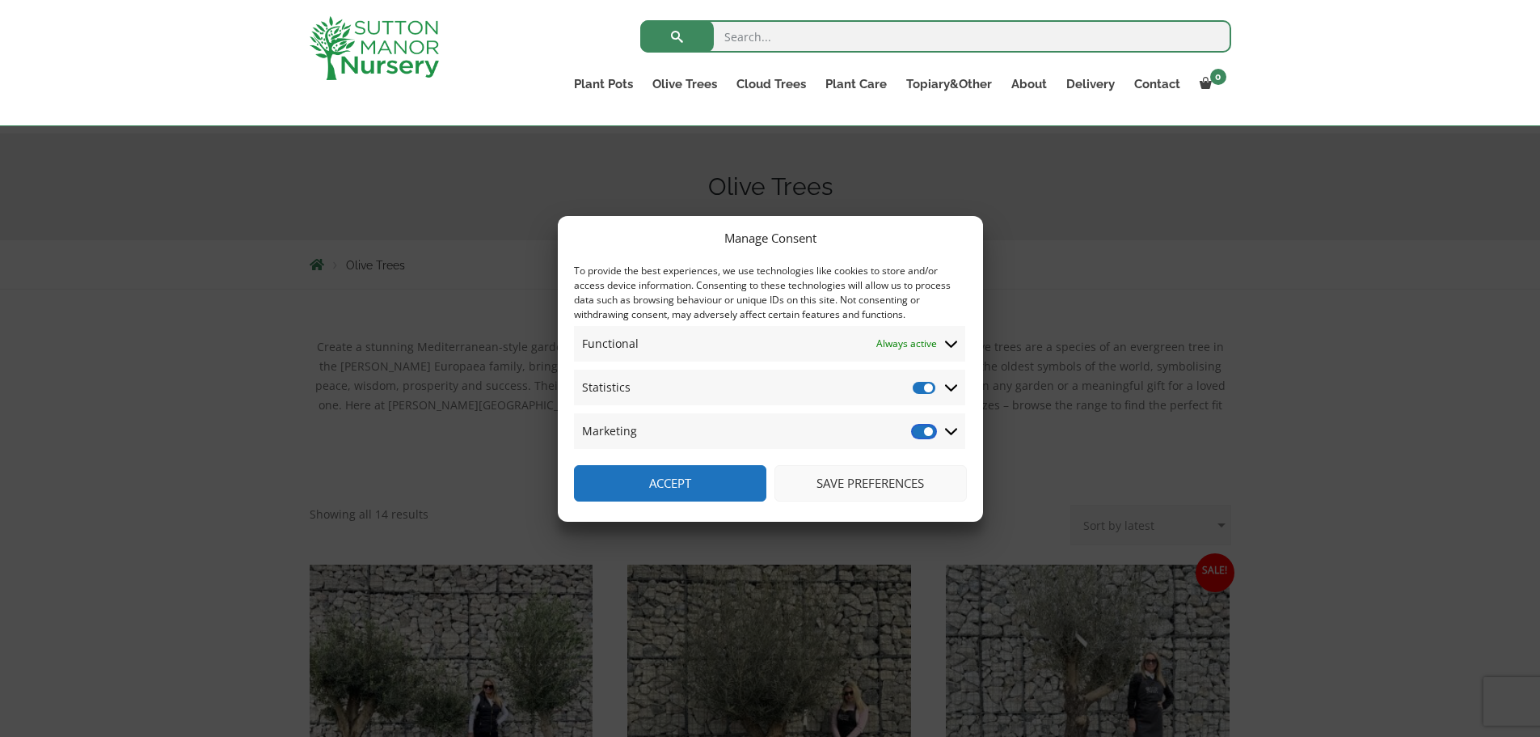 The height and width of the screenshot is (737, 1540). What do you see at coordinates (1218, 77) in the screenshot?
I see `span: 0` at bounding box center [1218, 77].